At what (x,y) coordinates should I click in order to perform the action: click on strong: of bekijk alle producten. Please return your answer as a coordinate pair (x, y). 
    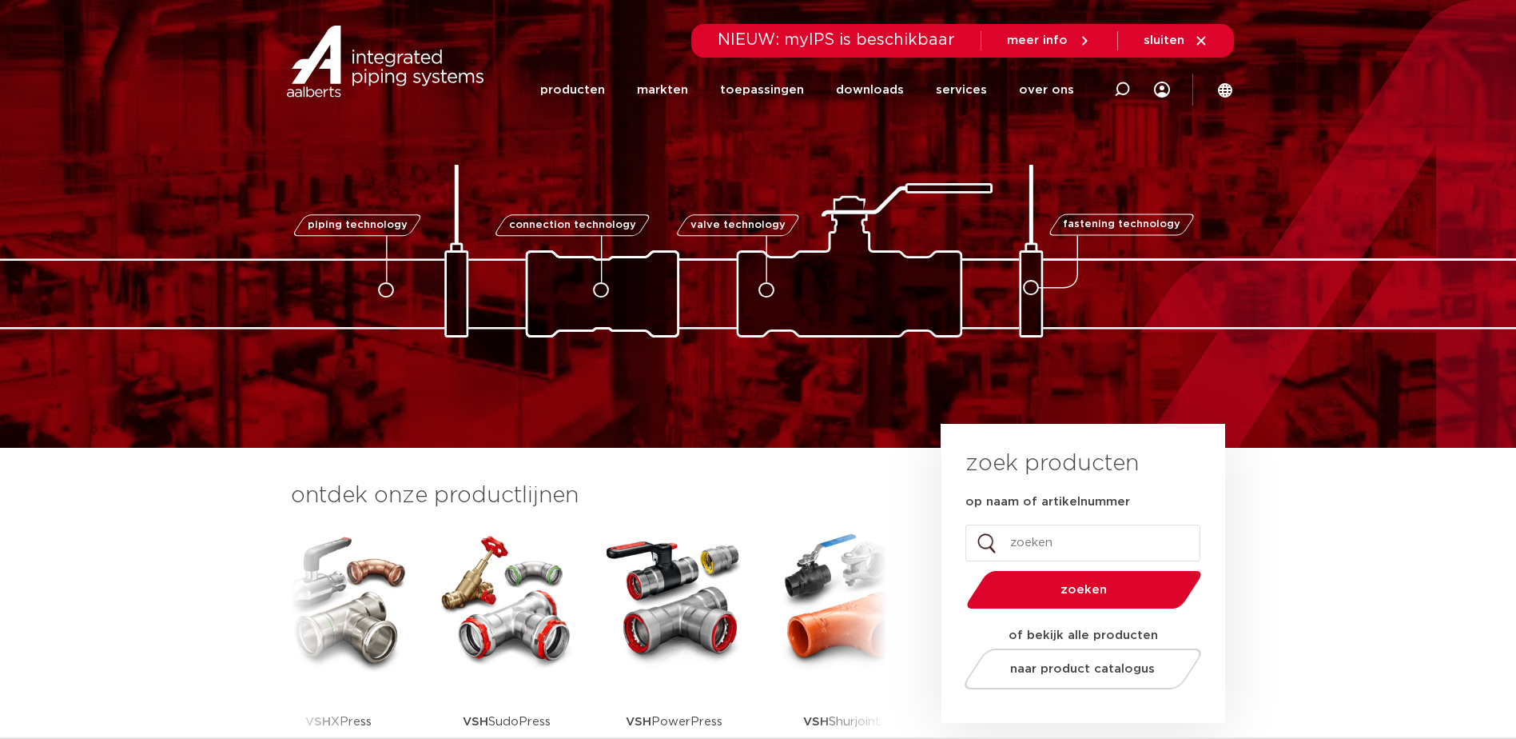
    Looking at the image, I should click on (1083, 635).